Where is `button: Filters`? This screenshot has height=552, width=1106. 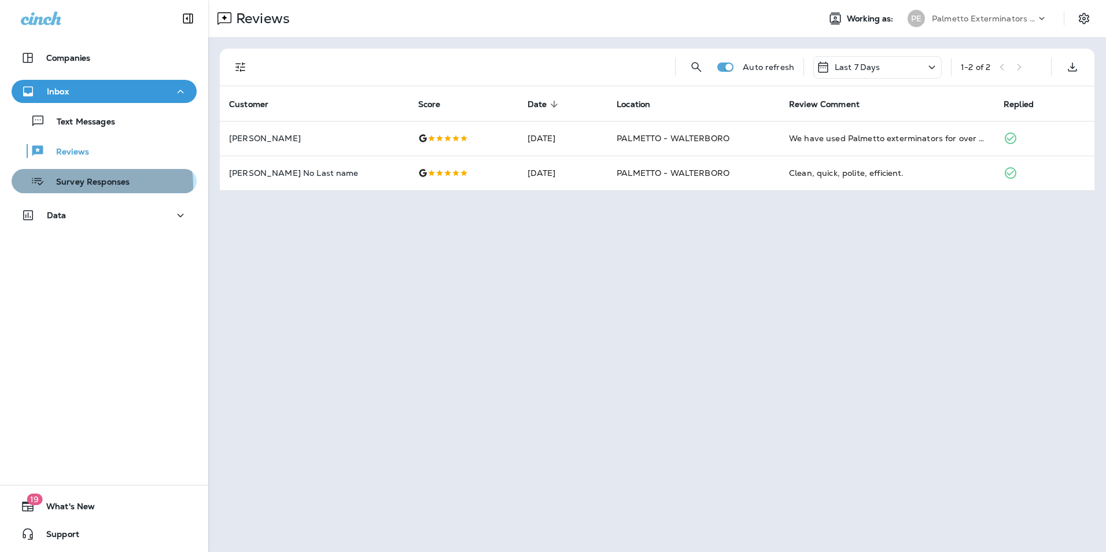
button: Filters is located at coordinates (241, 67).